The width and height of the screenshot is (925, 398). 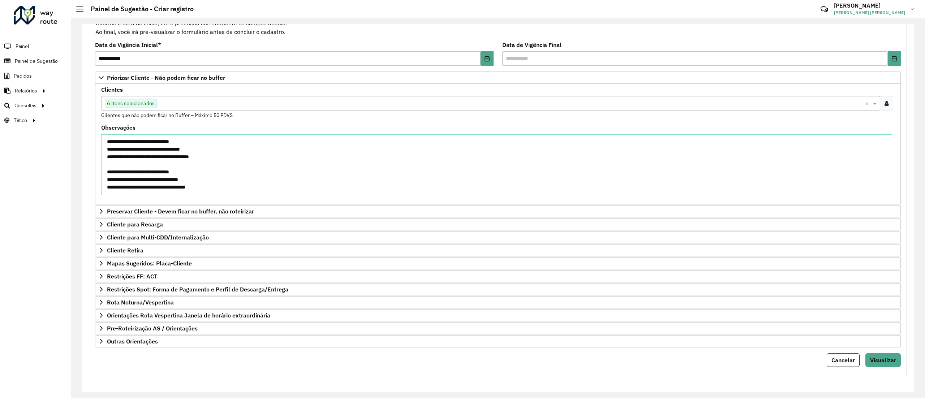 I want to click on span: Pre-Roteirização AS / Orientações, so click(x=152, y=329).